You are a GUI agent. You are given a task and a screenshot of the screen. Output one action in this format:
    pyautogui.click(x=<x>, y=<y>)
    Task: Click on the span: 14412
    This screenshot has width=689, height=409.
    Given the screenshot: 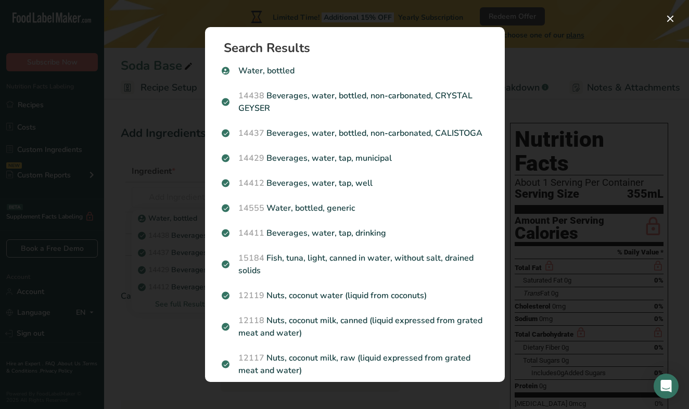 What is the action you would take?
    pyautogui.click(x=251, y=183)
    